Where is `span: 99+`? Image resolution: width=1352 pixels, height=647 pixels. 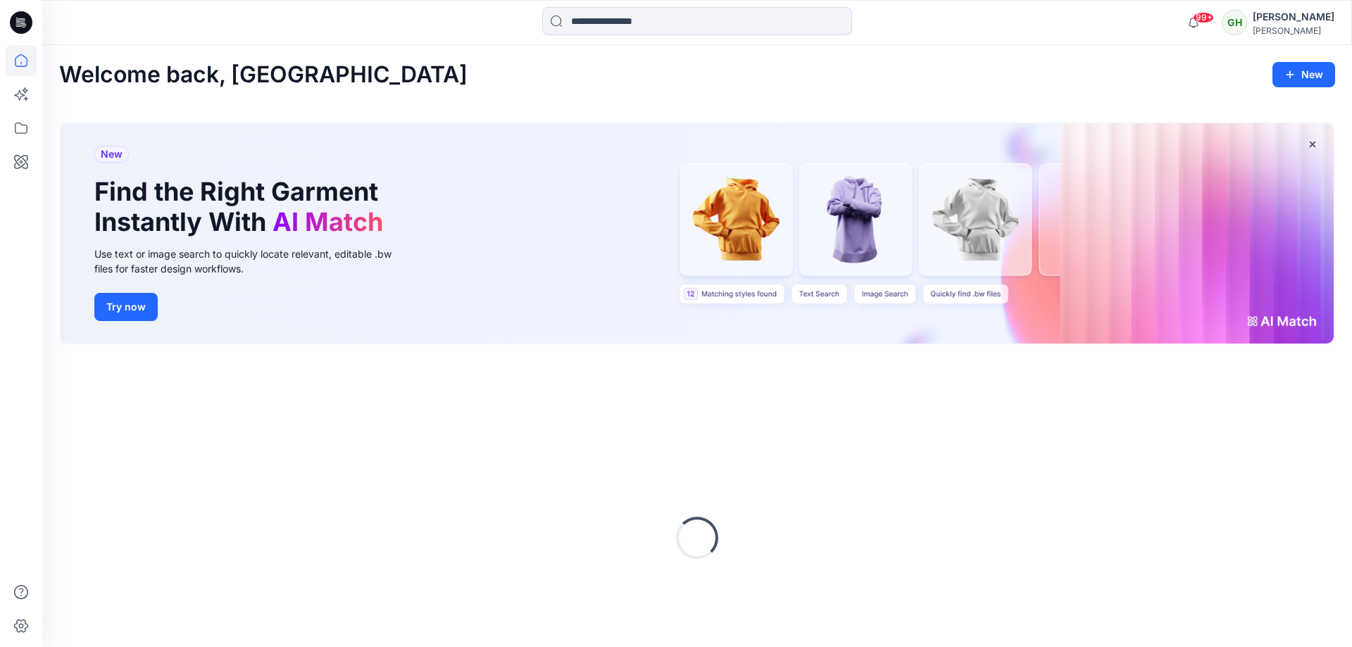
span: 99+ is located at coordinates (1203, 18).